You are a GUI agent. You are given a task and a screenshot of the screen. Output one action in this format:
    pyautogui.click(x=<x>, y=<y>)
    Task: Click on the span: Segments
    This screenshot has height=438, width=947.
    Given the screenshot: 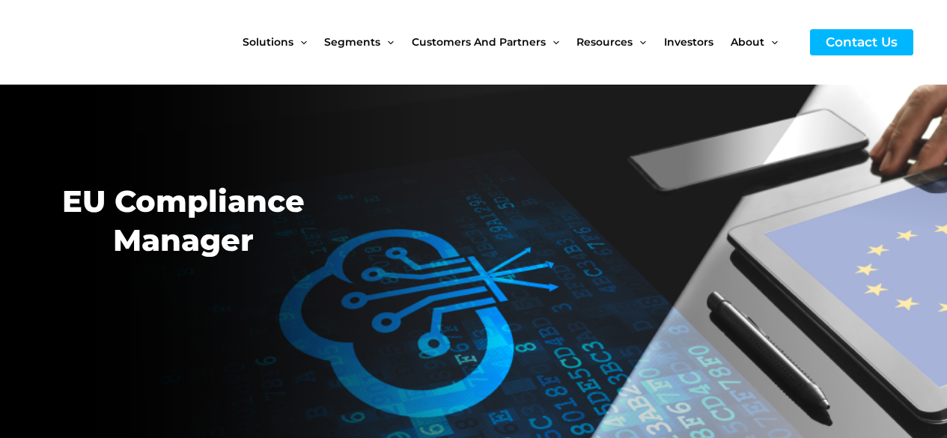 What is the action you would take?
    pyautogui.click(x=352, y=42)
    